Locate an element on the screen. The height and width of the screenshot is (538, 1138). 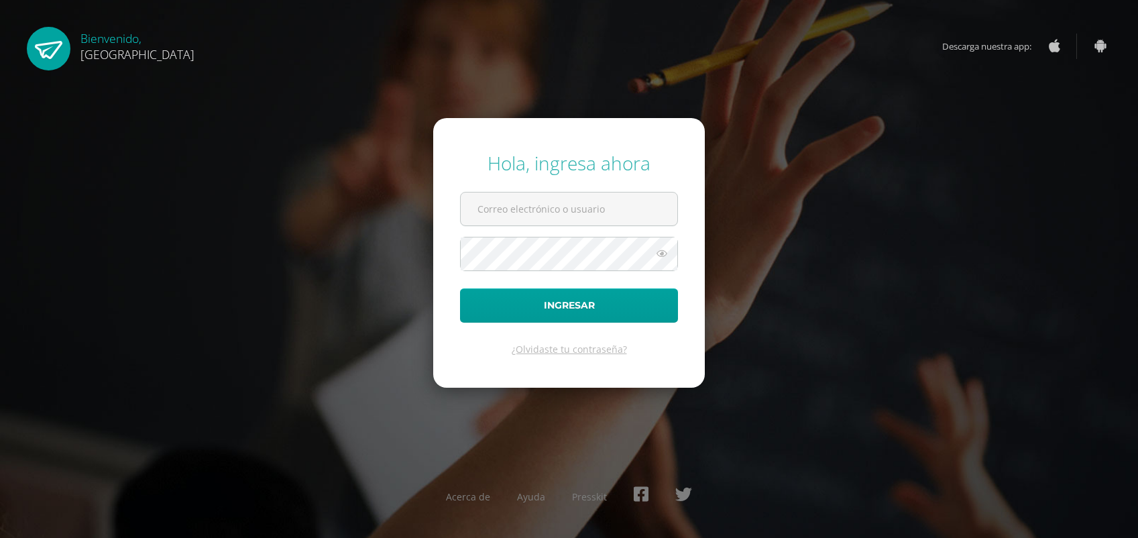
a: Ayuda is located at coordinates (531, 496).